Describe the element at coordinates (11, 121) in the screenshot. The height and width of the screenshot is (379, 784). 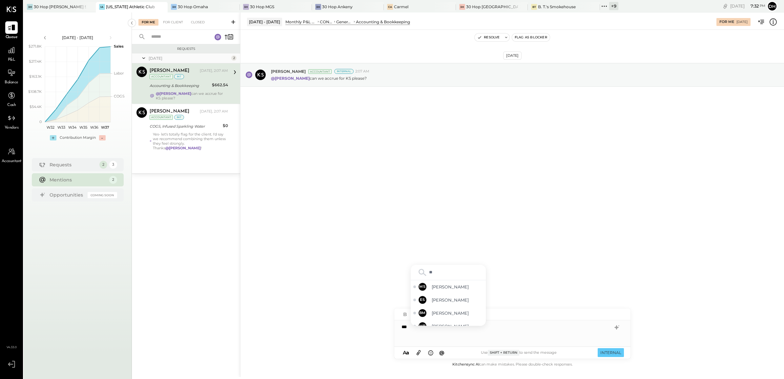
I see `a: Vendors` at that location.